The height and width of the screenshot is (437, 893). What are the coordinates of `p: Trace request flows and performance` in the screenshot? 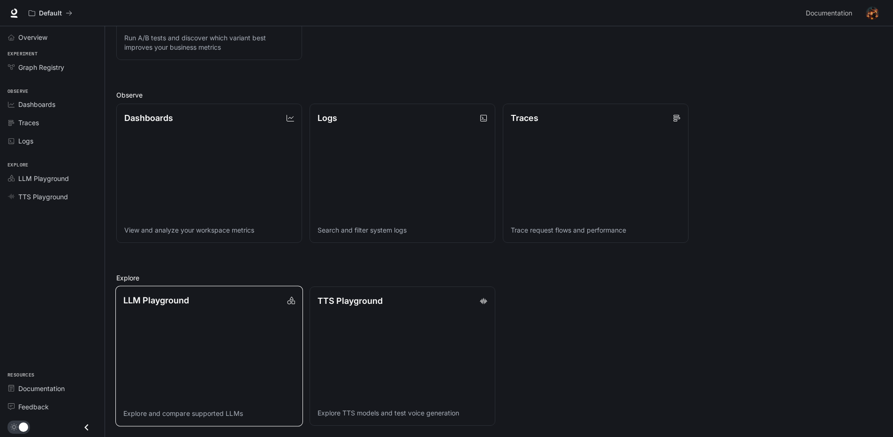 It's located at (595, 230).